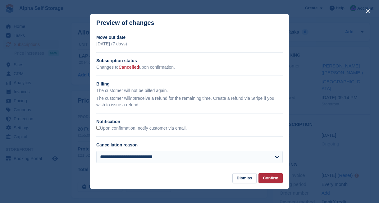 The width and height of the screenshot is (379, 203). What do you see at coordinates (189, 37) in the screenshot?
I see `h2: Move out date` at bounding box center [189, 37].